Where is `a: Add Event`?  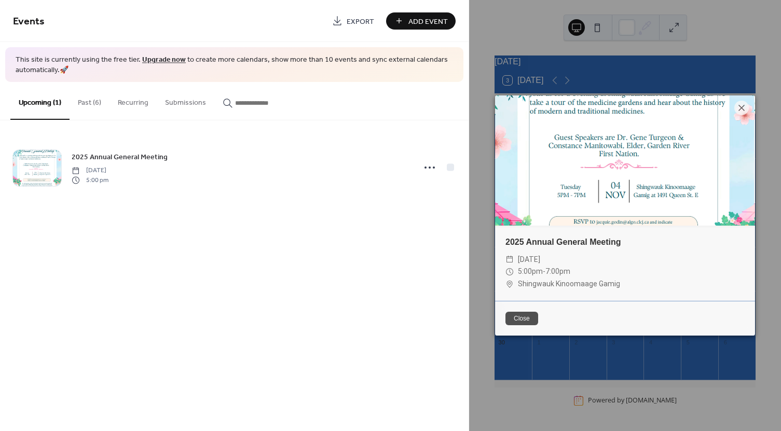
a: Add Event is located at coordinates (421, 21).